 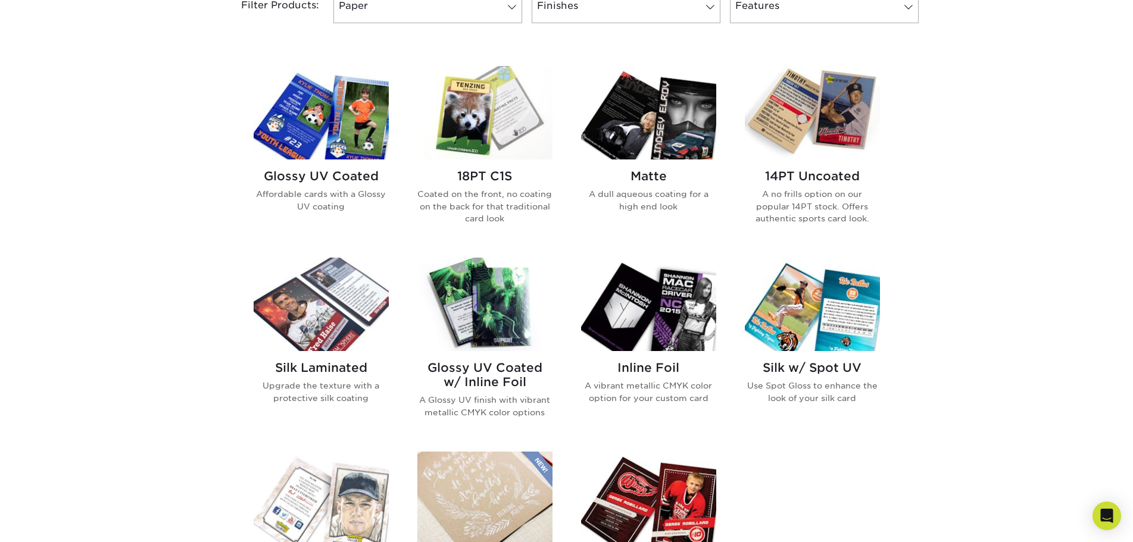 I want to click on div: Open Intercom Messenger, so click(x=1107, y=516).